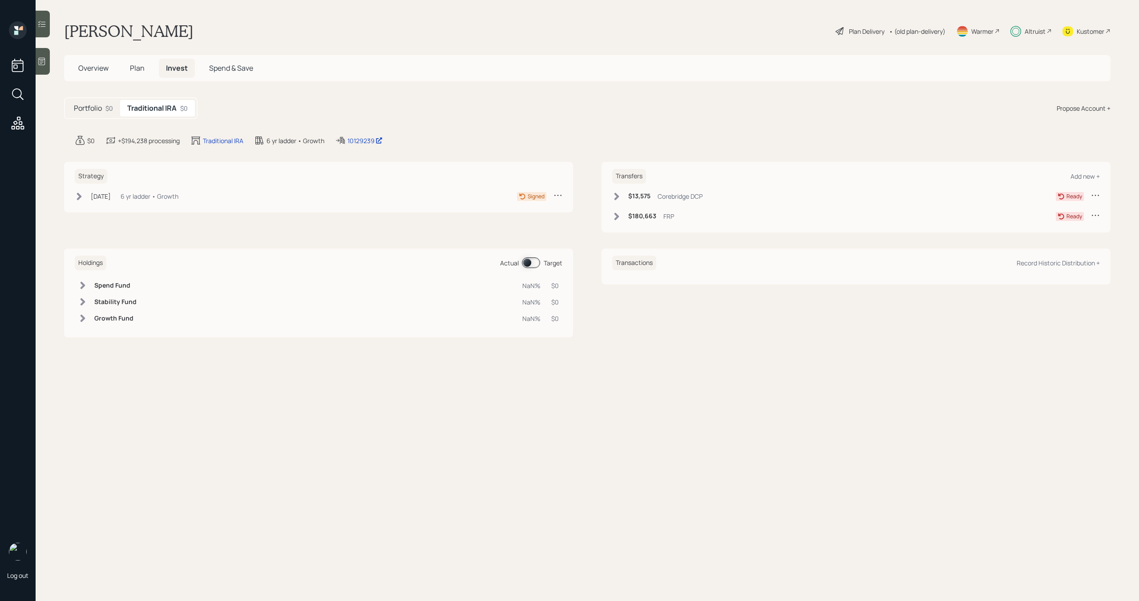 The height and width of the screenshot is (601, 1139). Describe the element at coordinates (115, 286) in the screenshot. I see `h6: Spend Fund` at that location.